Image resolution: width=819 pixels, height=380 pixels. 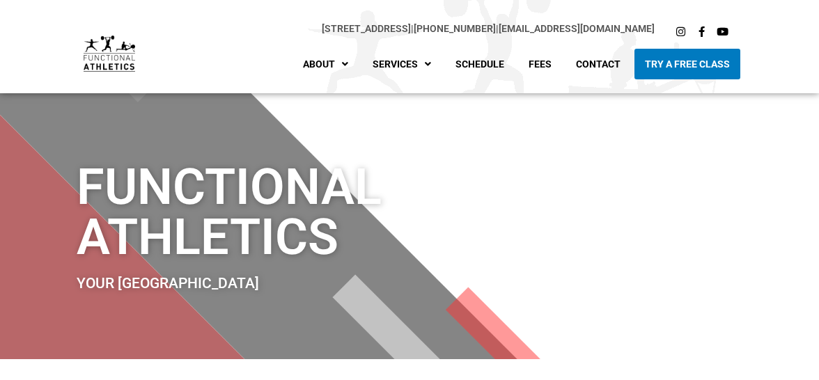 What do you see at coordinates (325, 64) in the screenshot?
I see `a: About` at bounding box center [325, 64].